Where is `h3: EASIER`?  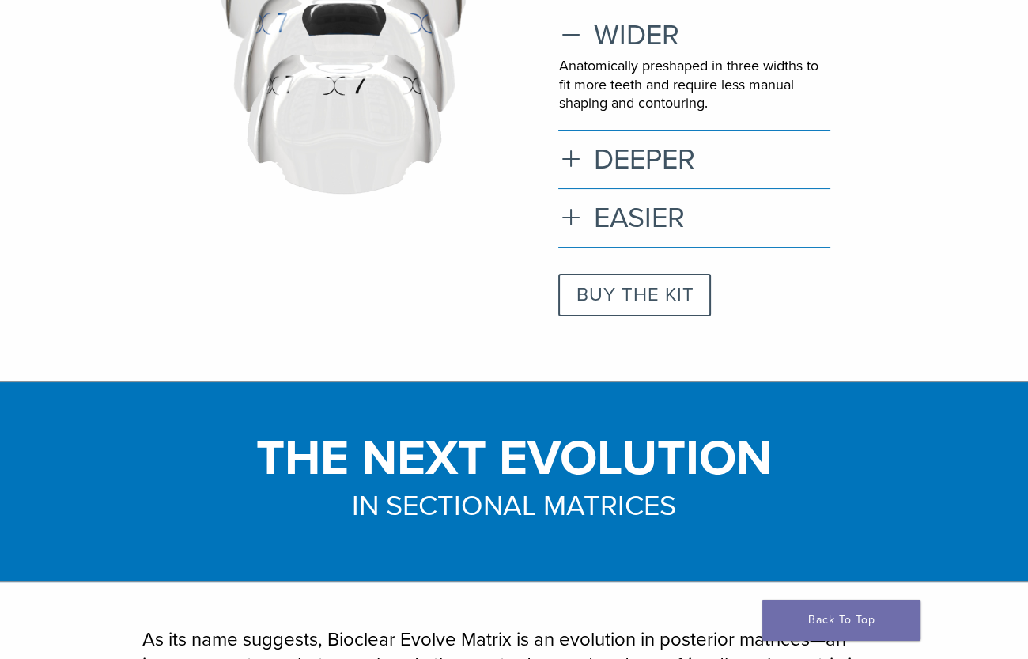
h3: EASIER is located at coordinates (695, 218).